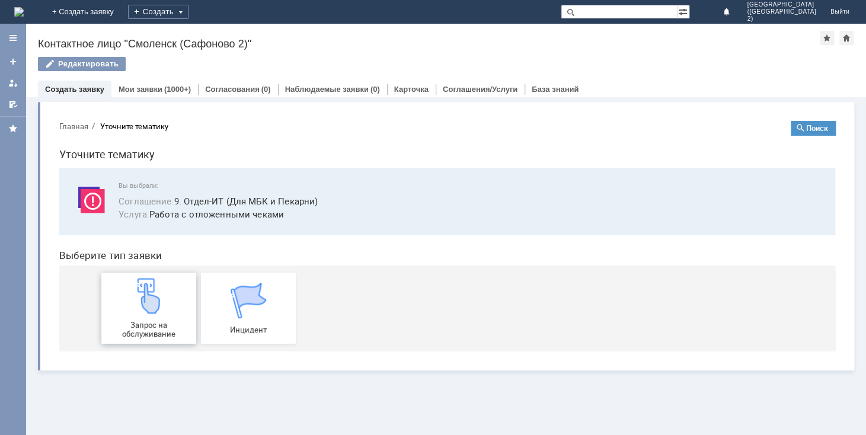  Describe the element at coordinates (429, 44) in the screenshot. I see `div: Контактное лицо "Смоленск (Сафоново 2)"` at that location.